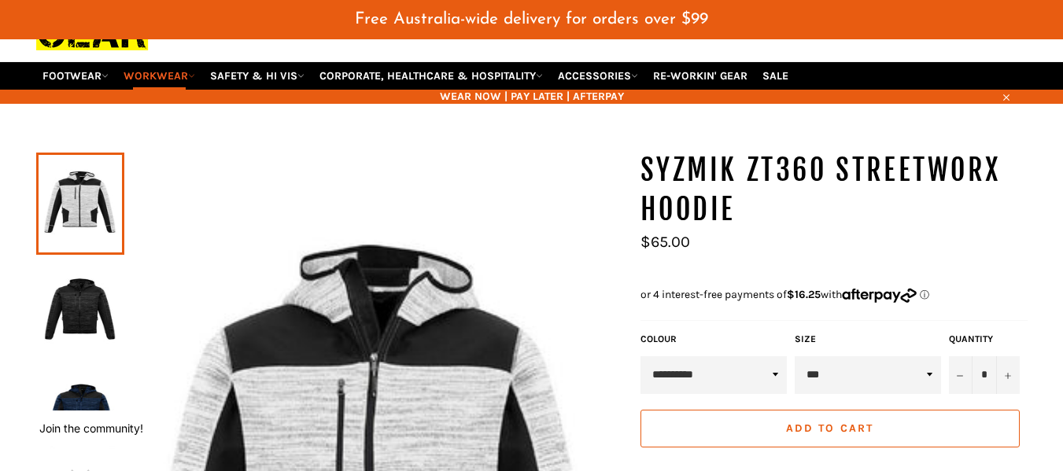 The image size is (1063, 471). Describe the element at coordinates (960, 375) in the screenshot. I see `button: Reduce item quantity by one` at that location.